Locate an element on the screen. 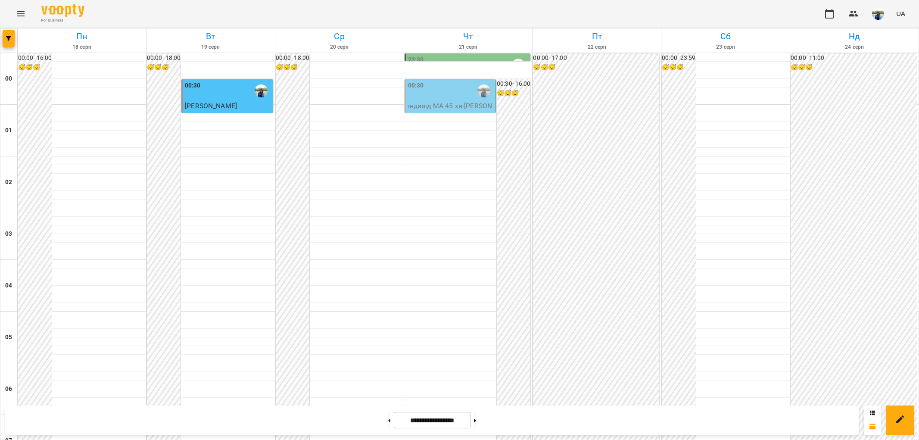 The height and width of the screenshot is (440, 919). span: For Business is located at coordinates (63, 20).